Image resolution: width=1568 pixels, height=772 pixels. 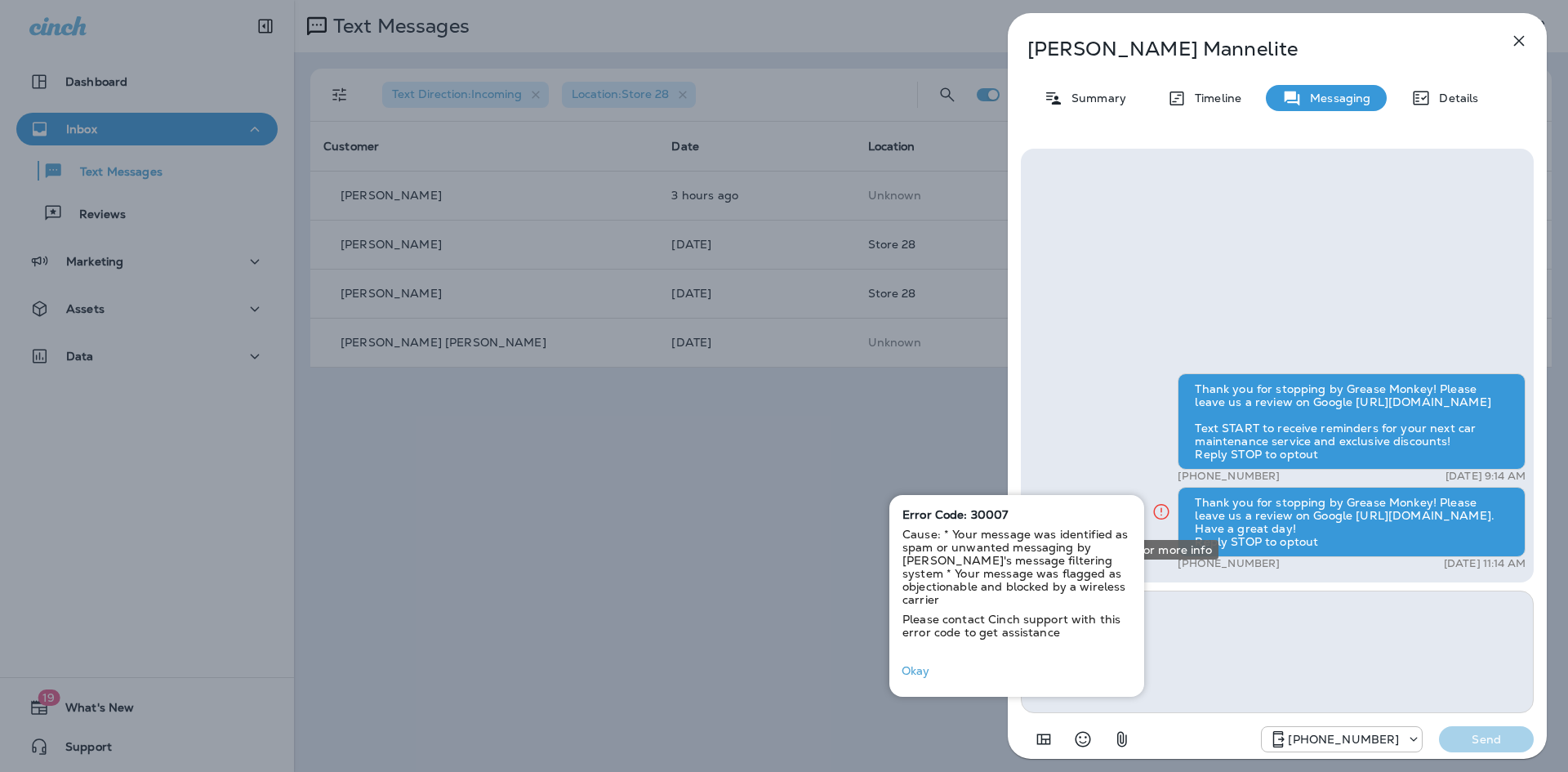 I want to click on p: Details, so click(x=1454, y=98).